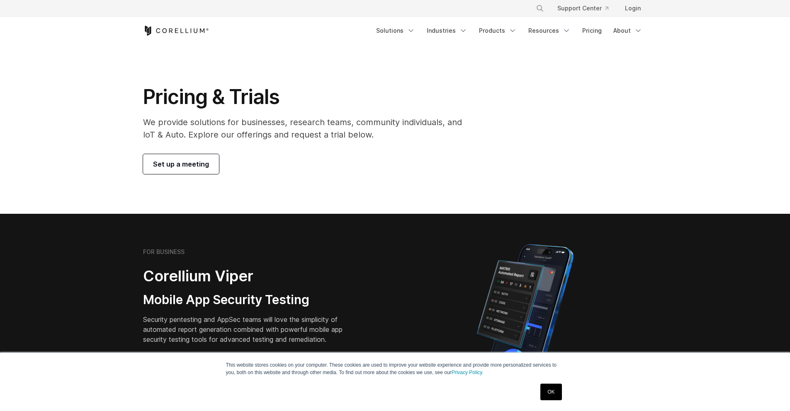  I want to click on a: Corellium Home, so click(176, 31).